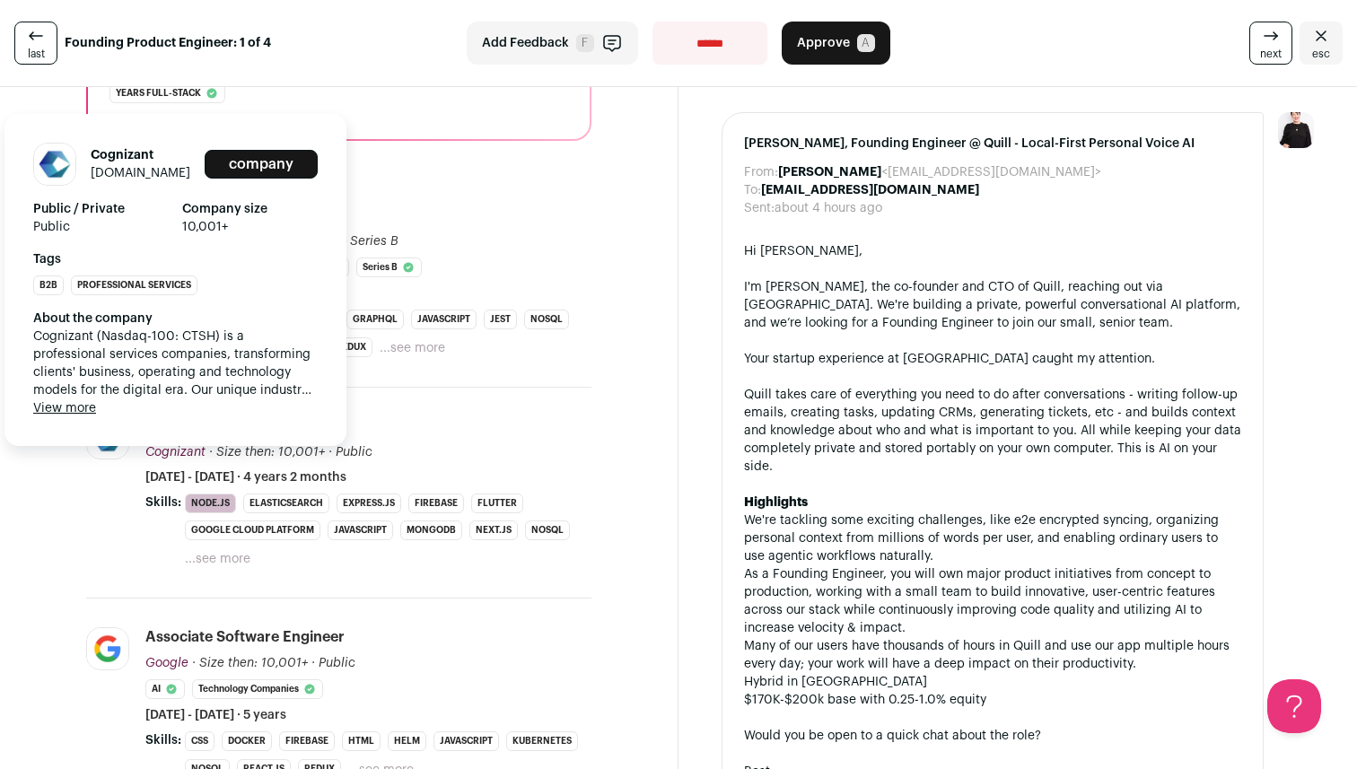 This screenshot has height=769, width=1357. What do you see at coordinates (351, 347) in the screenshot?
I see `li: Redux` at bounding box center [351, 347].